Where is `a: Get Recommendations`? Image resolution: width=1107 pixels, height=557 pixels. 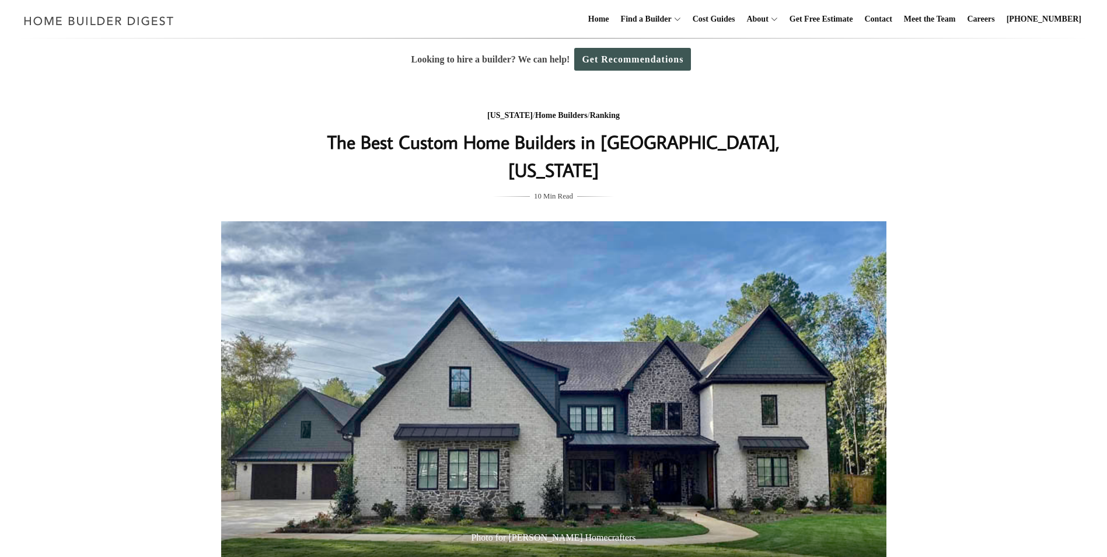 a: Get Recommendations is located at coordinates (633, 59).